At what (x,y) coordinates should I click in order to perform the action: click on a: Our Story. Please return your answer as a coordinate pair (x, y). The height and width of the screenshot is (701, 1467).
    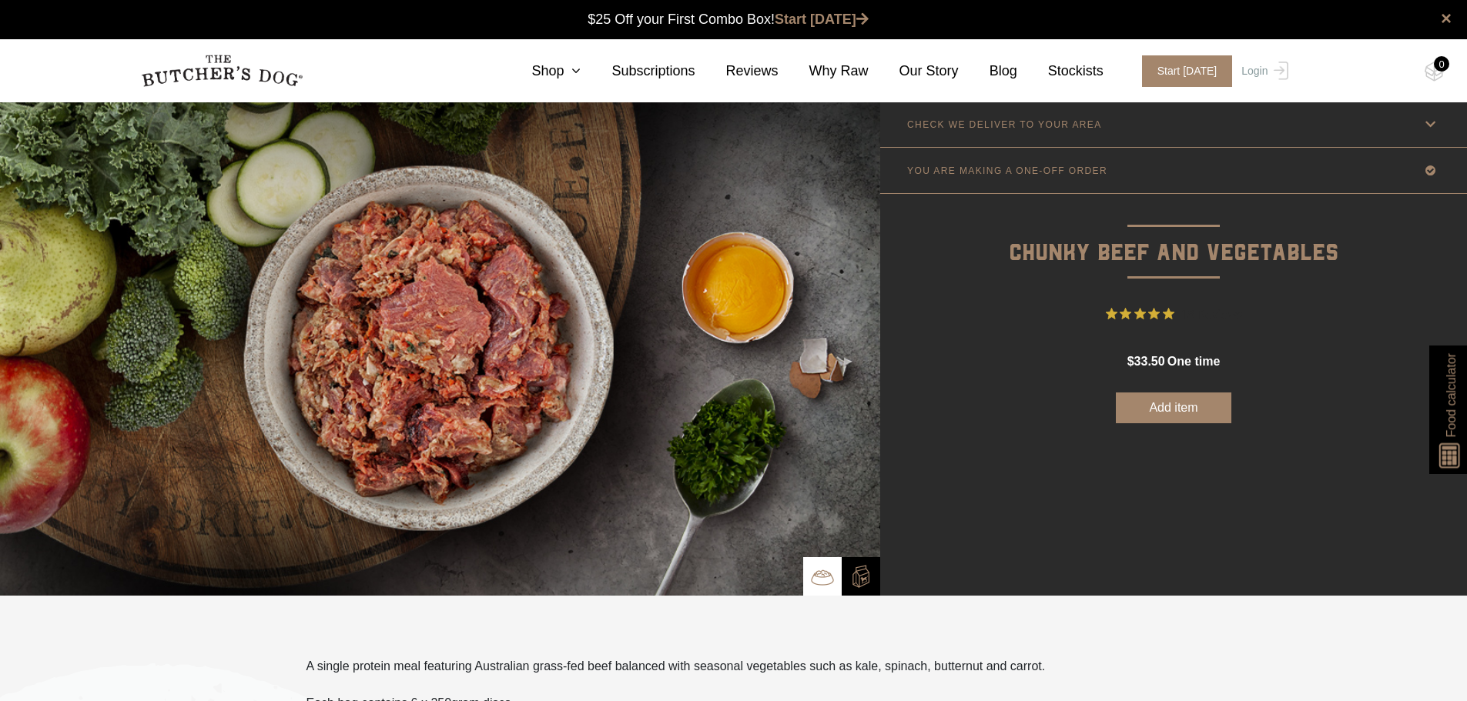
    Looking at the image, I should click on (913, 71).